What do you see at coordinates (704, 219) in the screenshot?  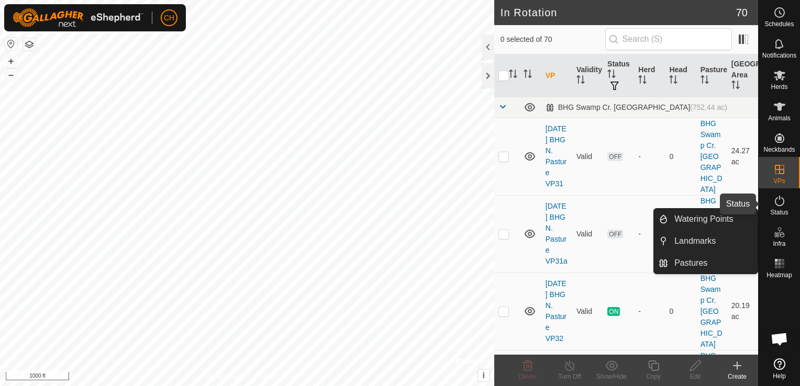 I see `span: Watering Points` at bounding box center [704, 219].